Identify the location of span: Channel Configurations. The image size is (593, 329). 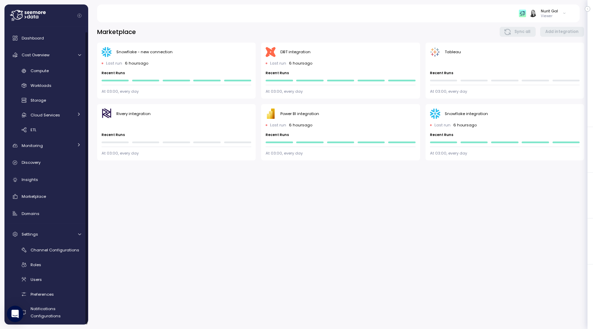
(55, 250).